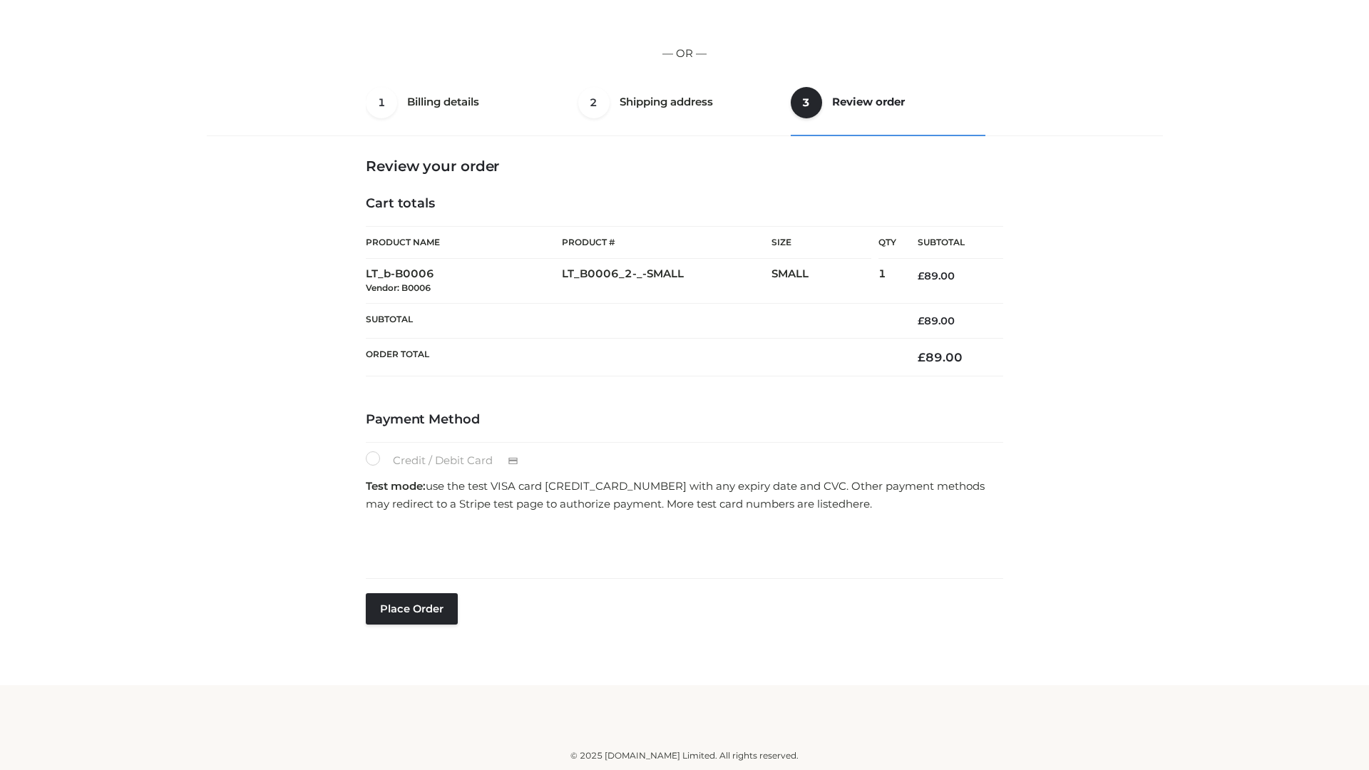  Describe the element at coordinates (887, 242) in the screenshot. I see `th: Qty` at that location.